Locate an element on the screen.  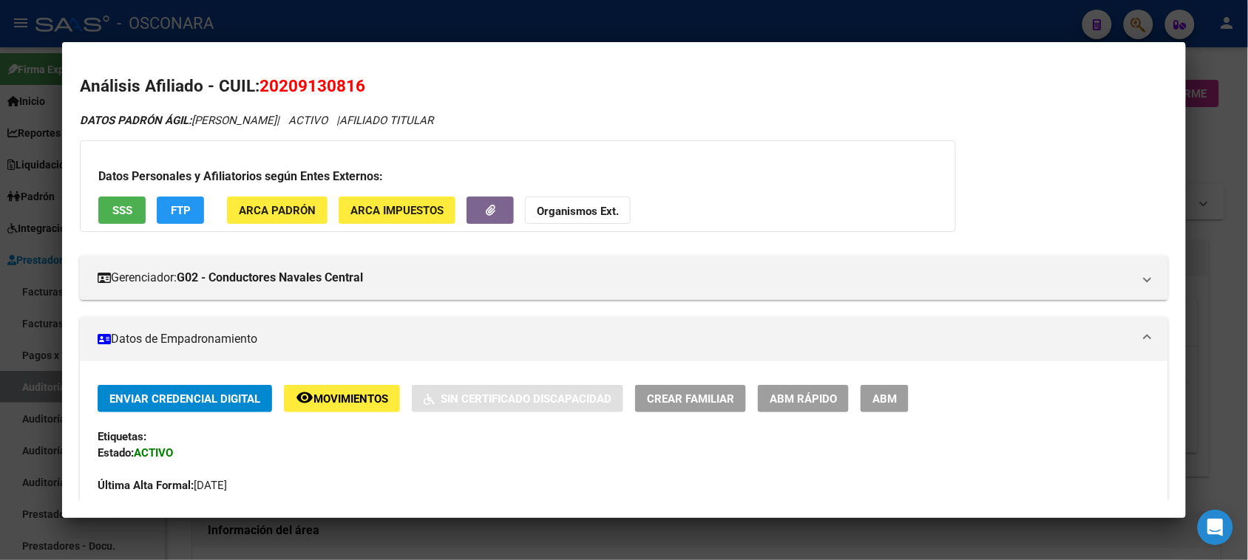
span: SSS is located at coordinates (122, 211).